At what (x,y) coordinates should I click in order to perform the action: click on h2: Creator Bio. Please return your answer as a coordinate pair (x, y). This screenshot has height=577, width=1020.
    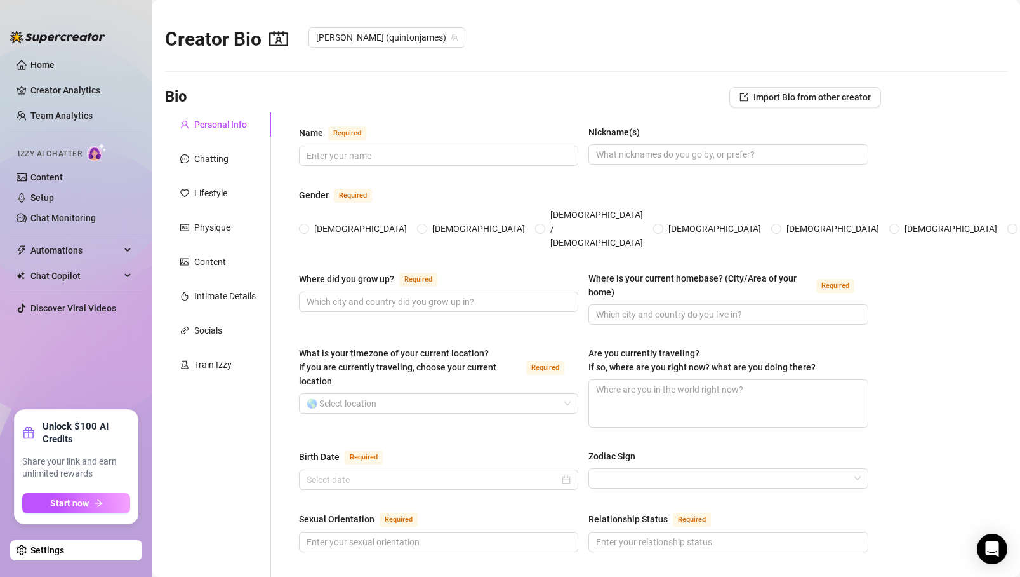
    Looking at the image, I should click on (227, 39).